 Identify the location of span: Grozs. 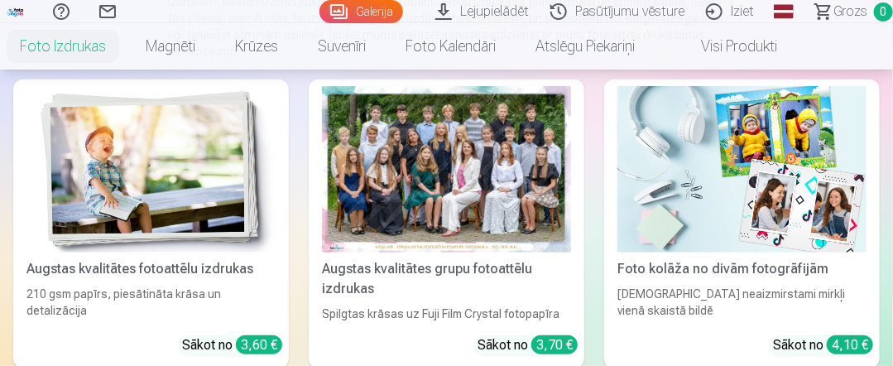
(850, 12).